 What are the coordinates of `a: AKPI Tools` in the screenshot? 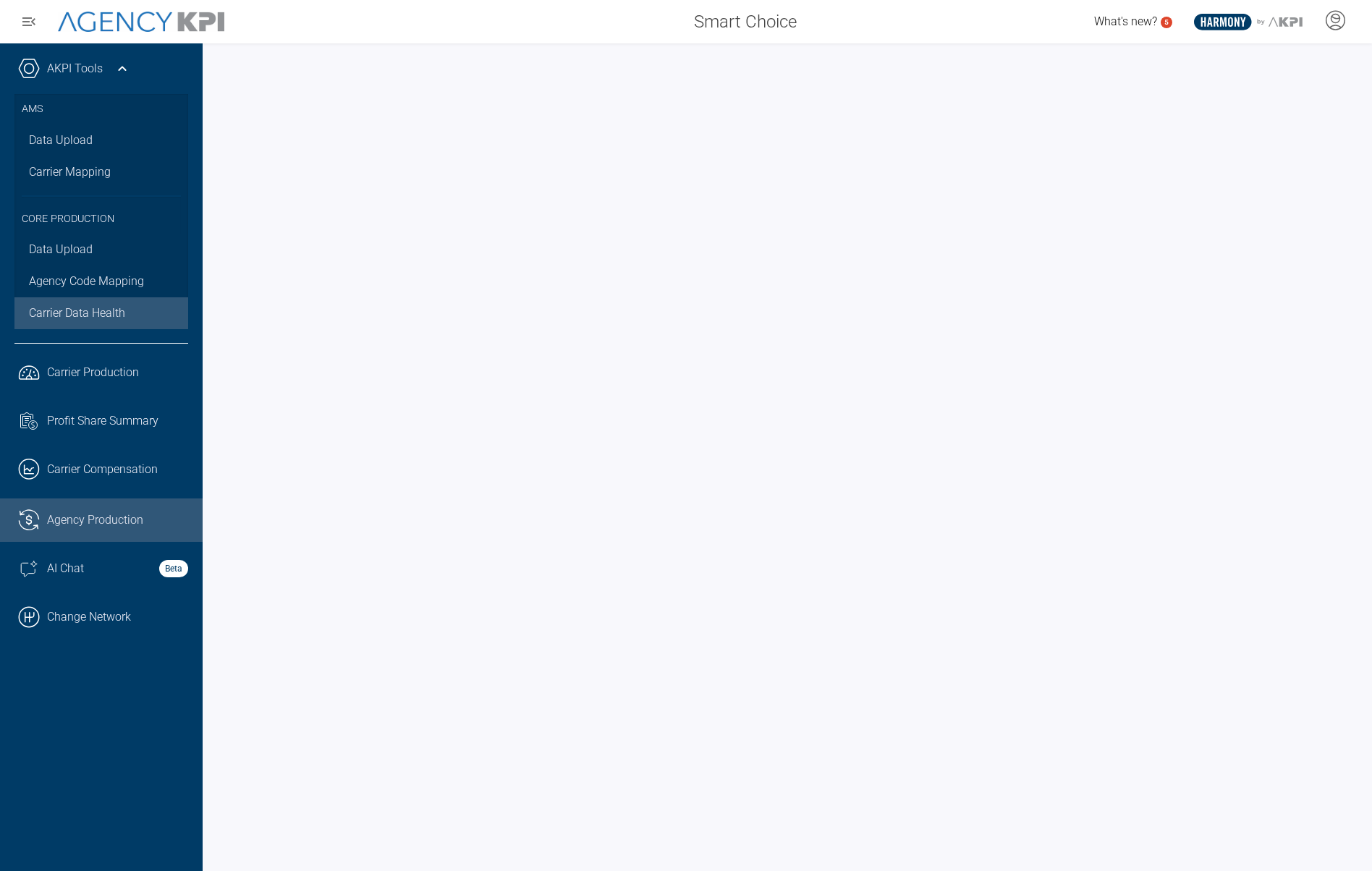 It's located at (75, 69).